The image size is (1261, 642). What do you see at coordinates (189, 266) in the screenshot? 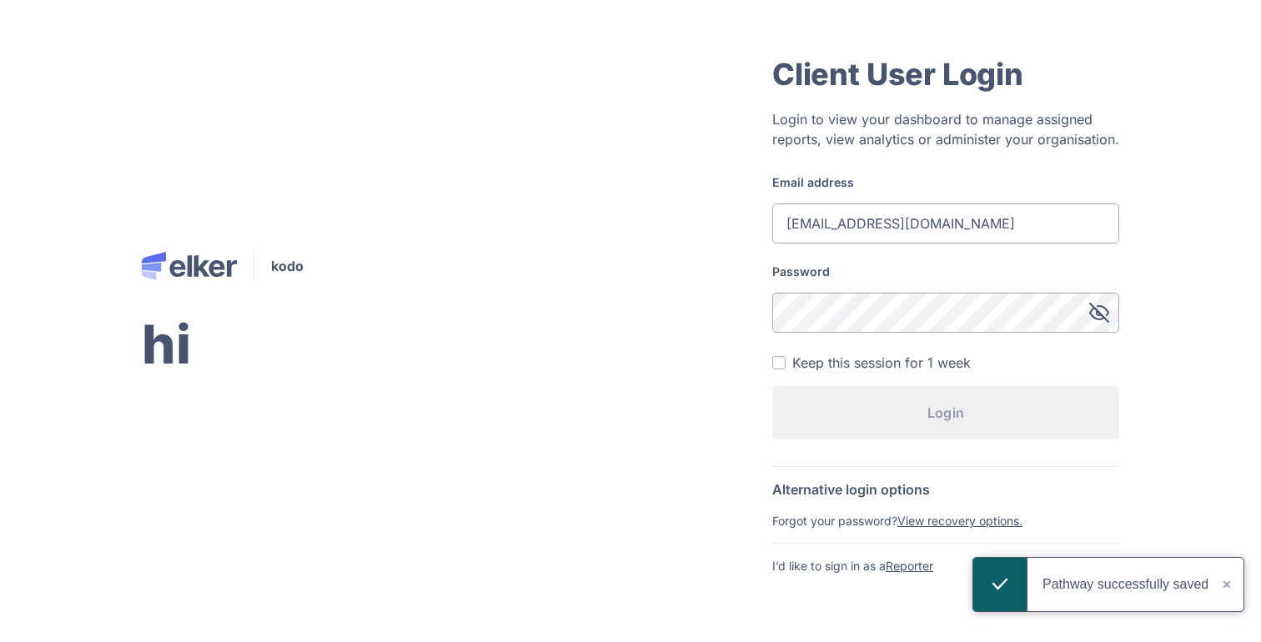
I see `img: Elker` at bounding box center [189, 266].